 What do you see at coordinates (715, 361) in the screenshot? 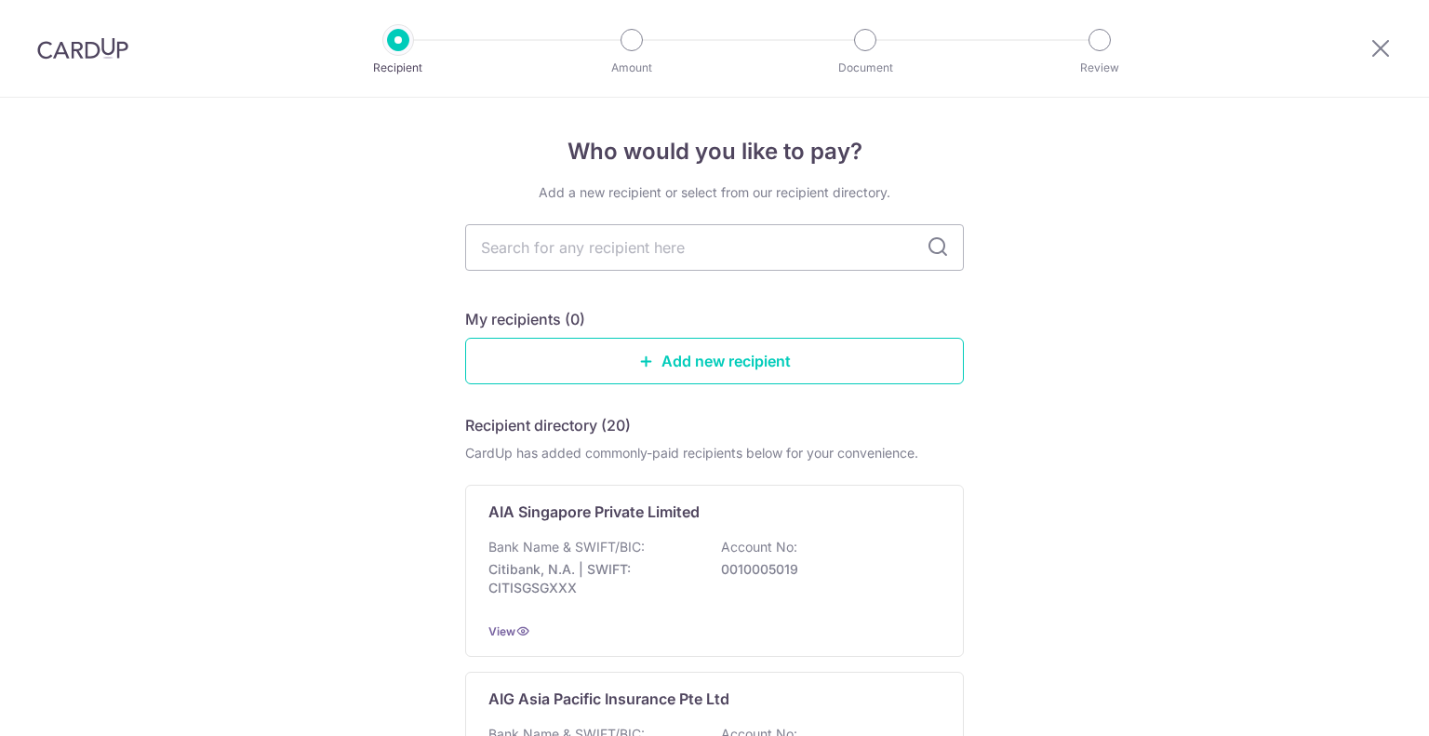
I see `a: Add new recipient` at bounding box center [715, 361].